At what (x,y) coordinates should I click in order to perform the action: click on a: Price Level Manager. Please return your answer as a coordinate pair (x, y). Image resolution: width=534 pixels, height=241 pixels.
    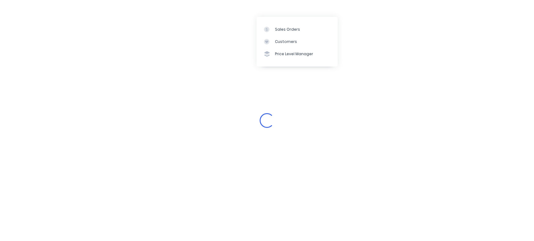
    Looking at the image, I should click on (297, 54).